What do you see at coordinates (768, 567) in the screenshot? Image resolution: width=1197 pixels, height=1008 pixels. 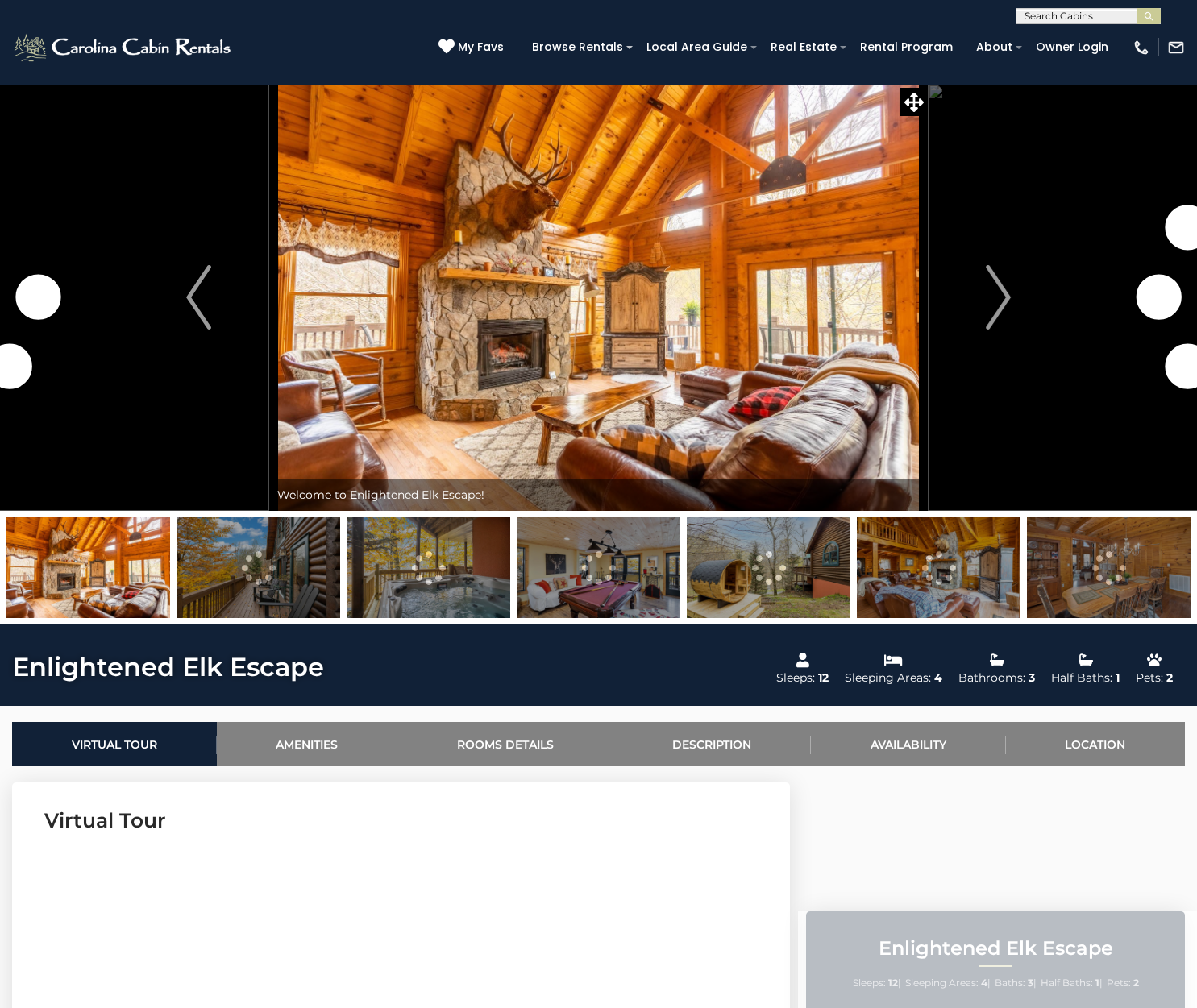 I see `img: 164433089` at bounding box center [768, 567].